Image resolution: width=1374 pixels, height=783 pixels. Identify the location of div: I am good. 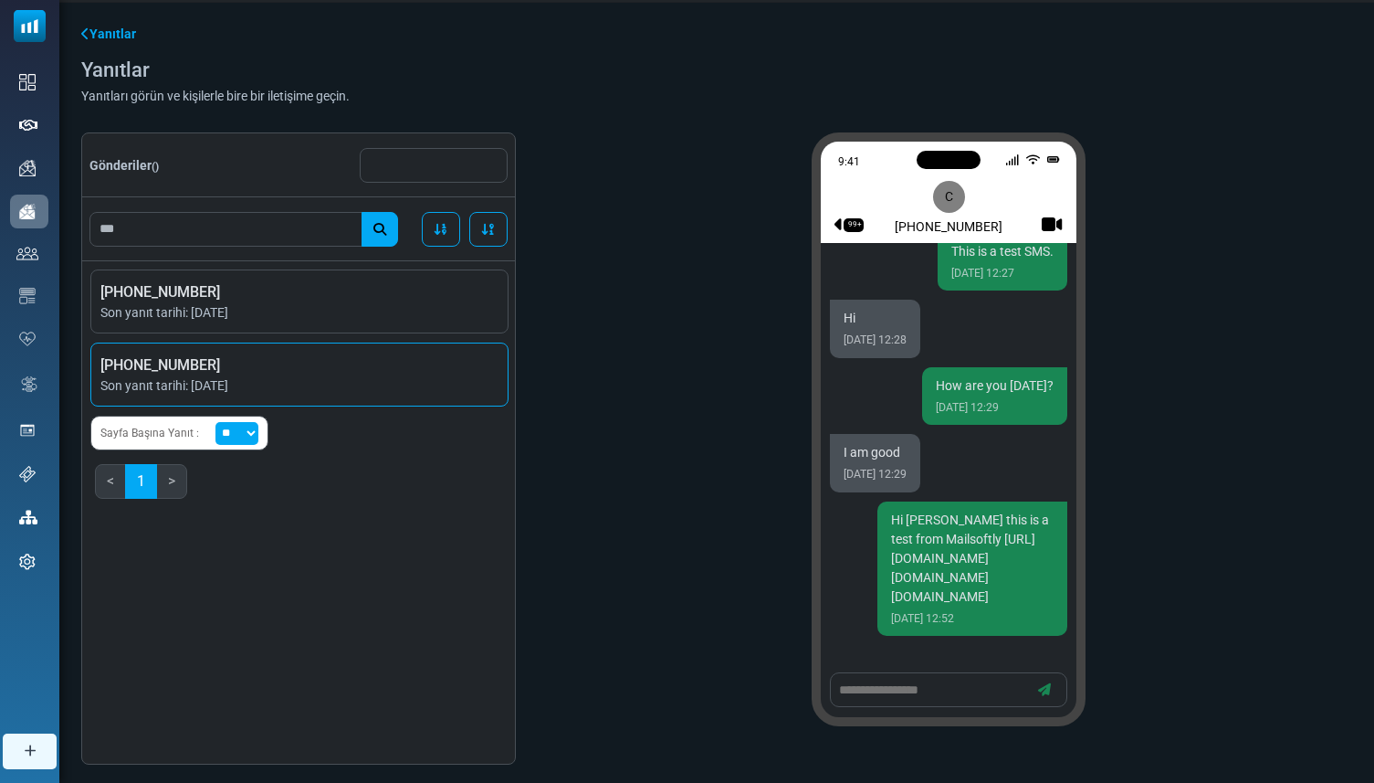
(875, 462).